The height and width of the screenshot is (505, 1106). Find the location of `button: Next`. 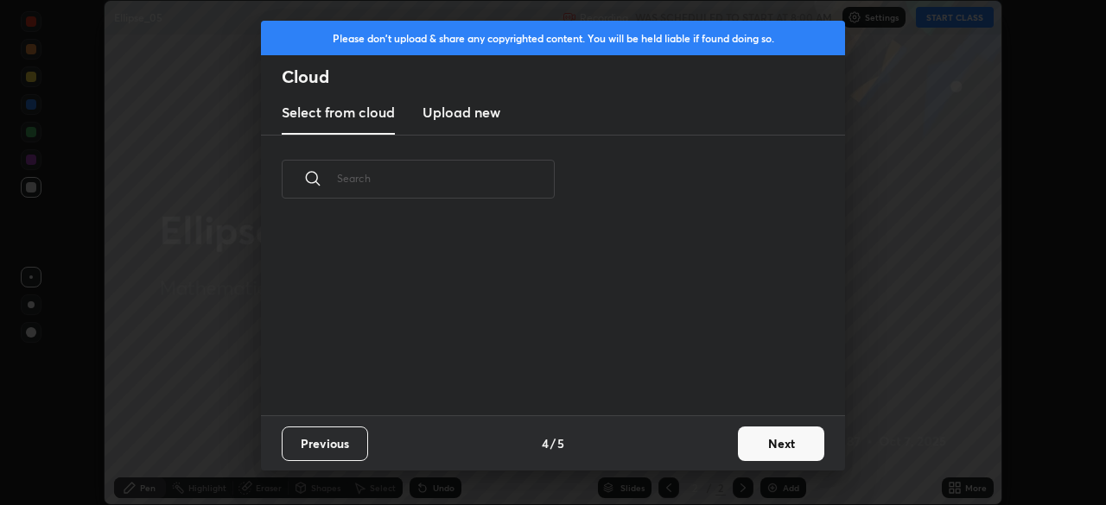

button: Next is located at coordinates (781, 444).